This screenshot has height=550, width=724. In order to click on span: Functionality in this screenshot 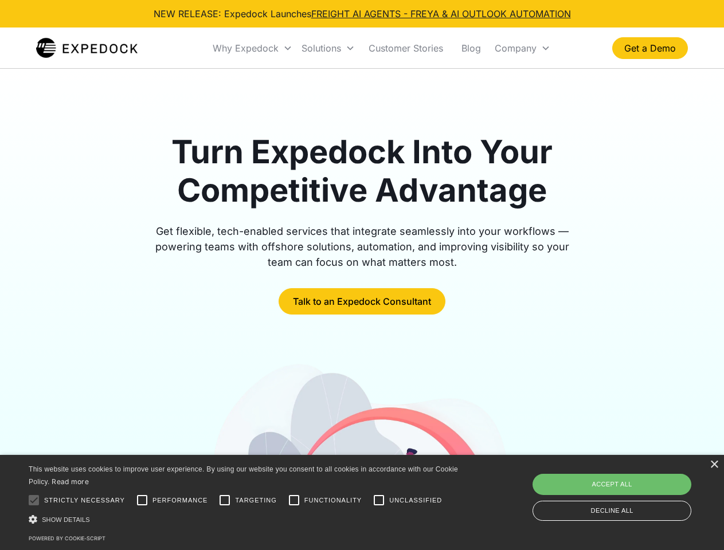, I will do `click(333, 500)`.